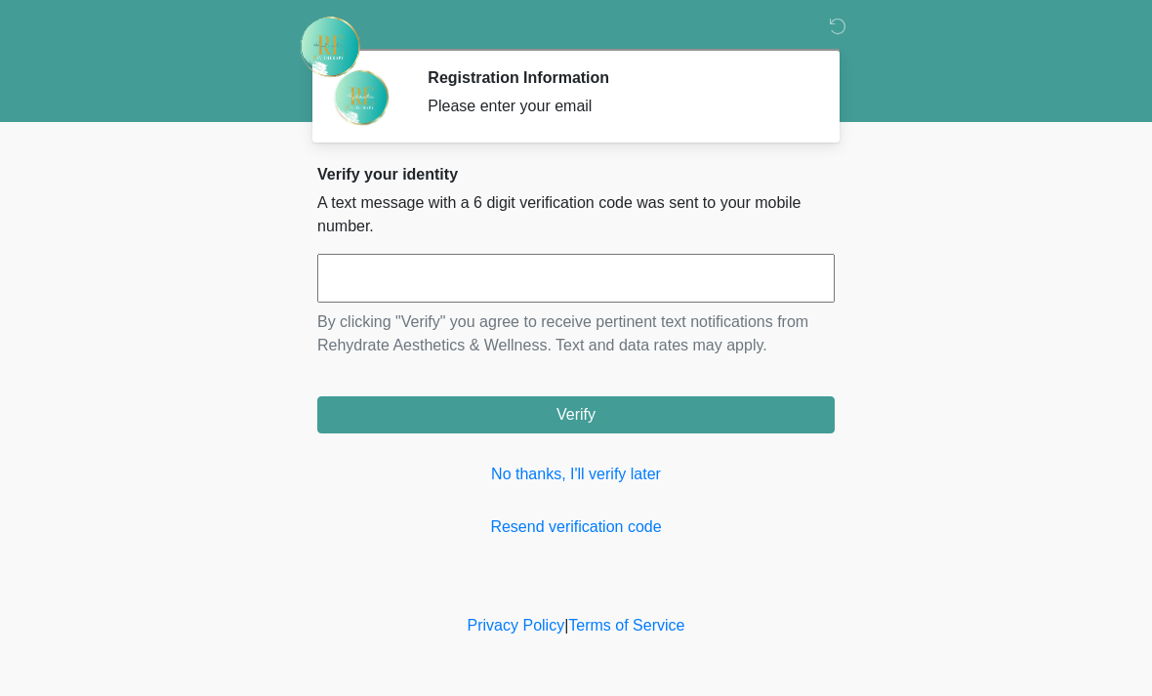  What do you see at coordinates (576, 334) in the screenshot?
I see `p: By clicking "Verify" you agree to receive pertinent text notifications from Rehydrate Aesthetics ...` at bounding box center [576, 334].